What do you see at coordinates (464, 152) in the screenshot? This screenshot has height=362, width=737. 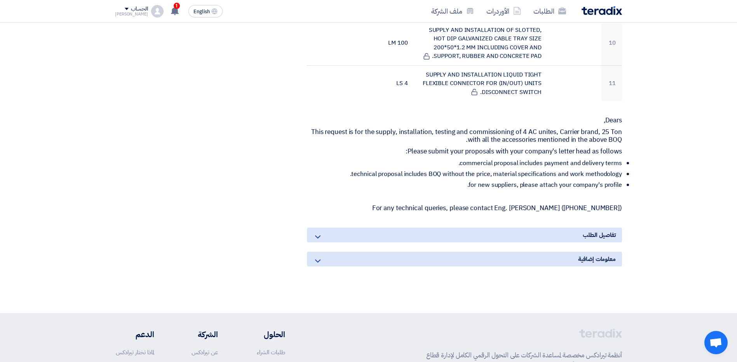 I see `p: Please submit your proposals with your company's letter head as follows:` at bounding box center [464, 152].